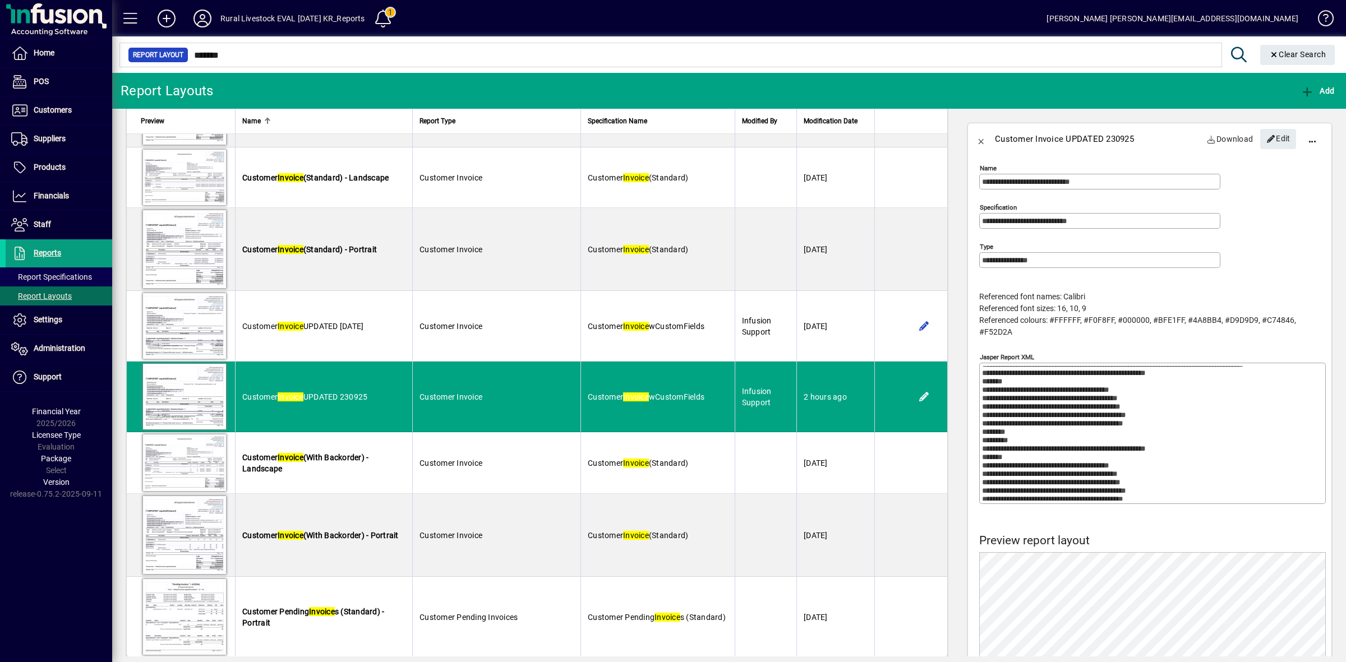 This screenshot has height=662, width=1346. Describe the element at coordinates (468, 618) in the screenshot. I see `span: Customer Pending Invoices` at that location.